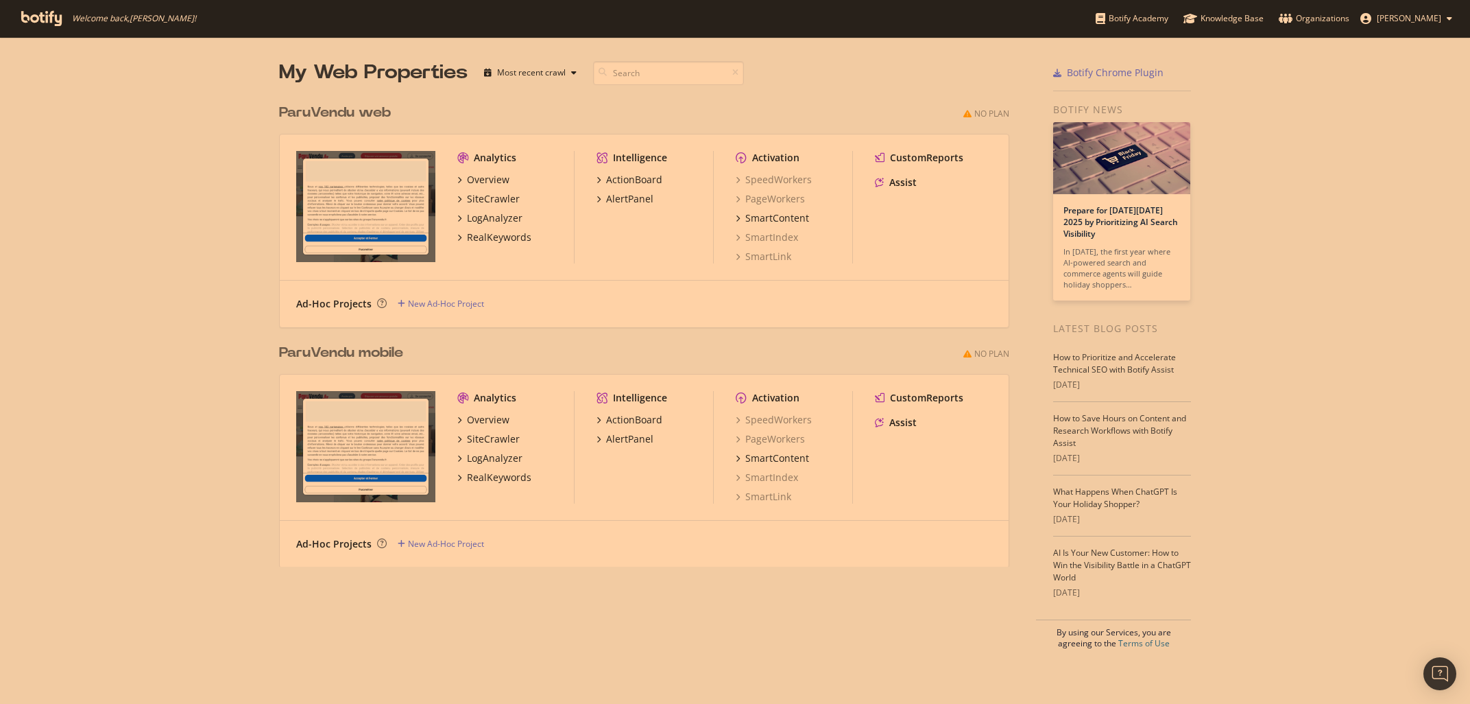 This screenshot has width=1470, height=704. I want to click on div: ParuVendu mobile, so click(341, 352).